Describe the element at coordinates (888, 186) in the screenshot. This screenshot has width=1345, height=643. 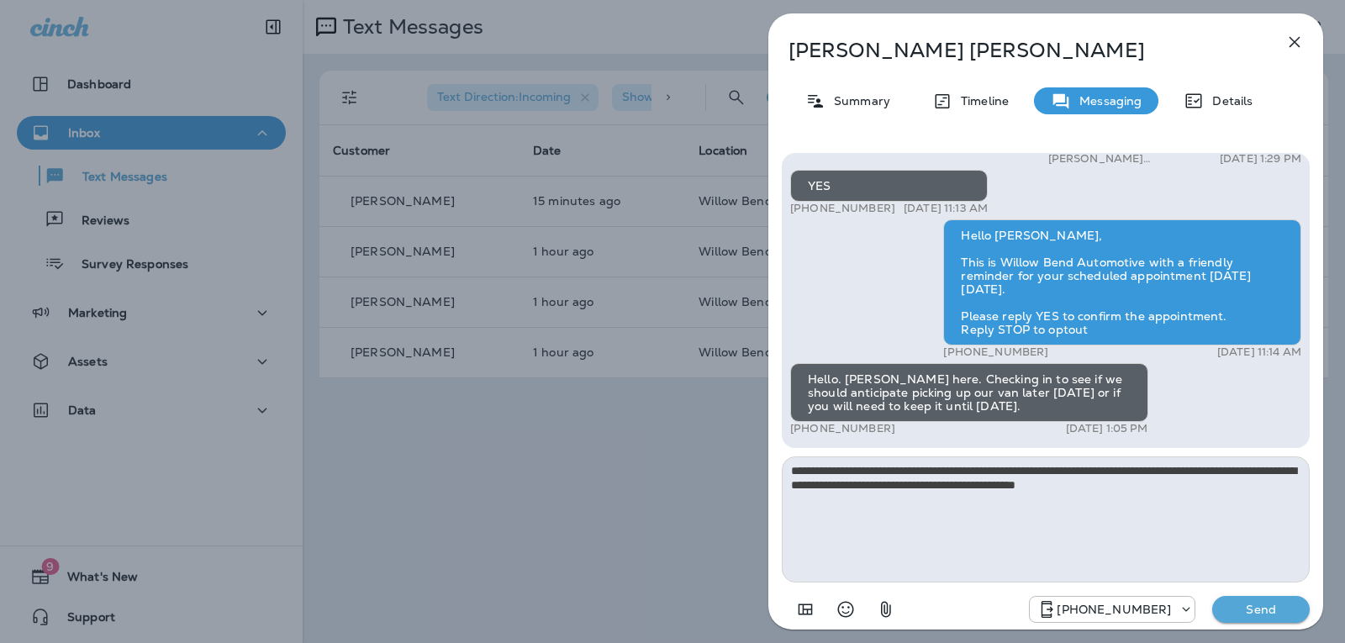
I see `div: YES` at that location.